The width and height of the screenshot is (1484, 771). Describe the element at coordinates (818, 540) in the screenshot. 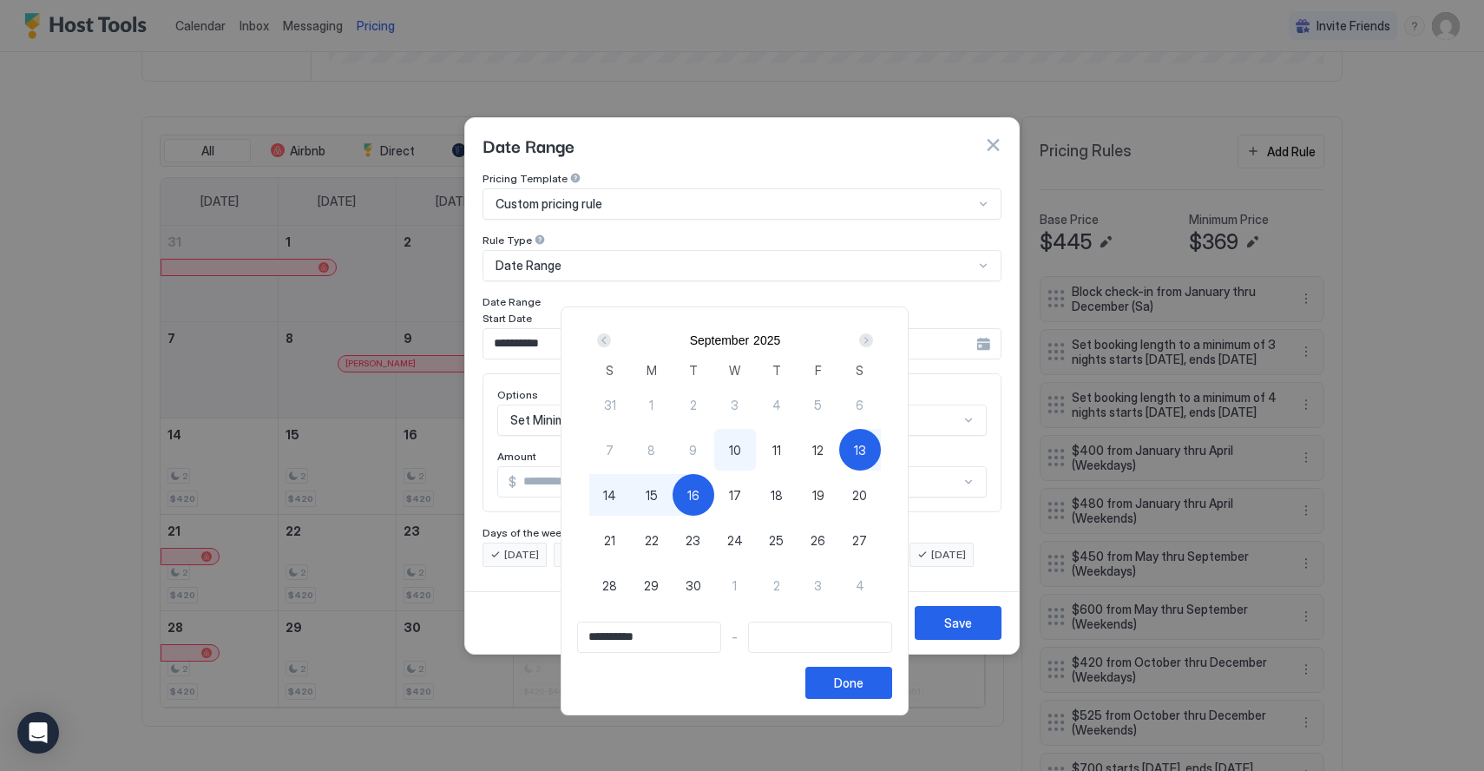

I see `span: 26` at that location.